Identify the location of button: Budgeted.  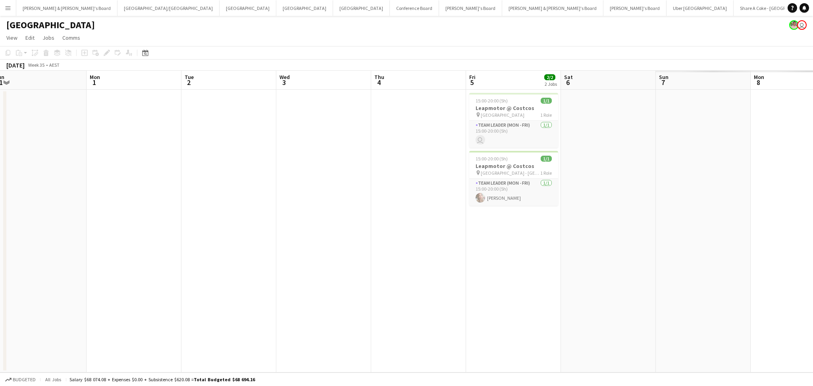
(20, 380).